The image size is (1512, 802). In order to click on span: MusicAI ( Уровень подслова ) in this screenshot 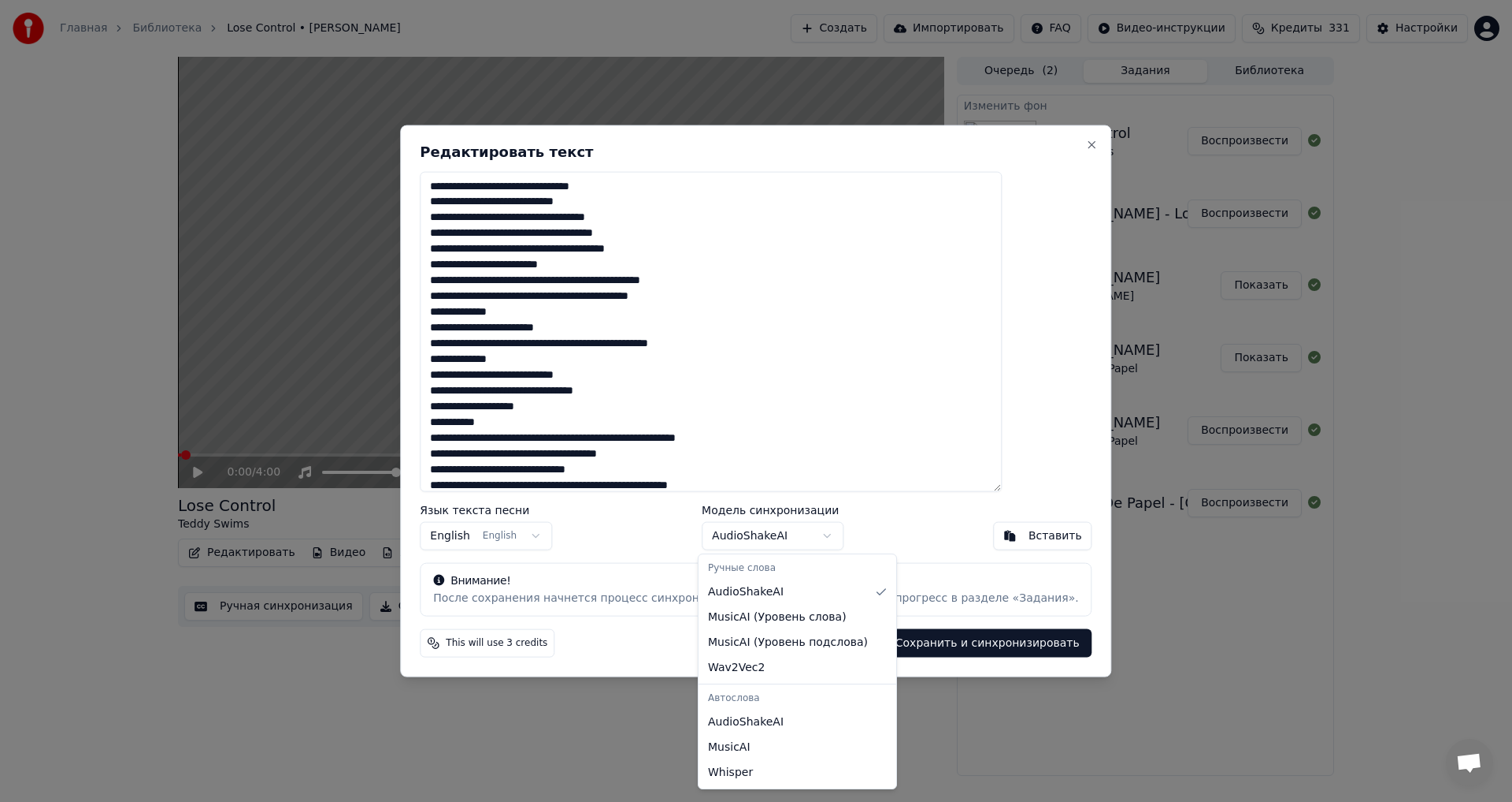, I will do `click(788, 643)`.